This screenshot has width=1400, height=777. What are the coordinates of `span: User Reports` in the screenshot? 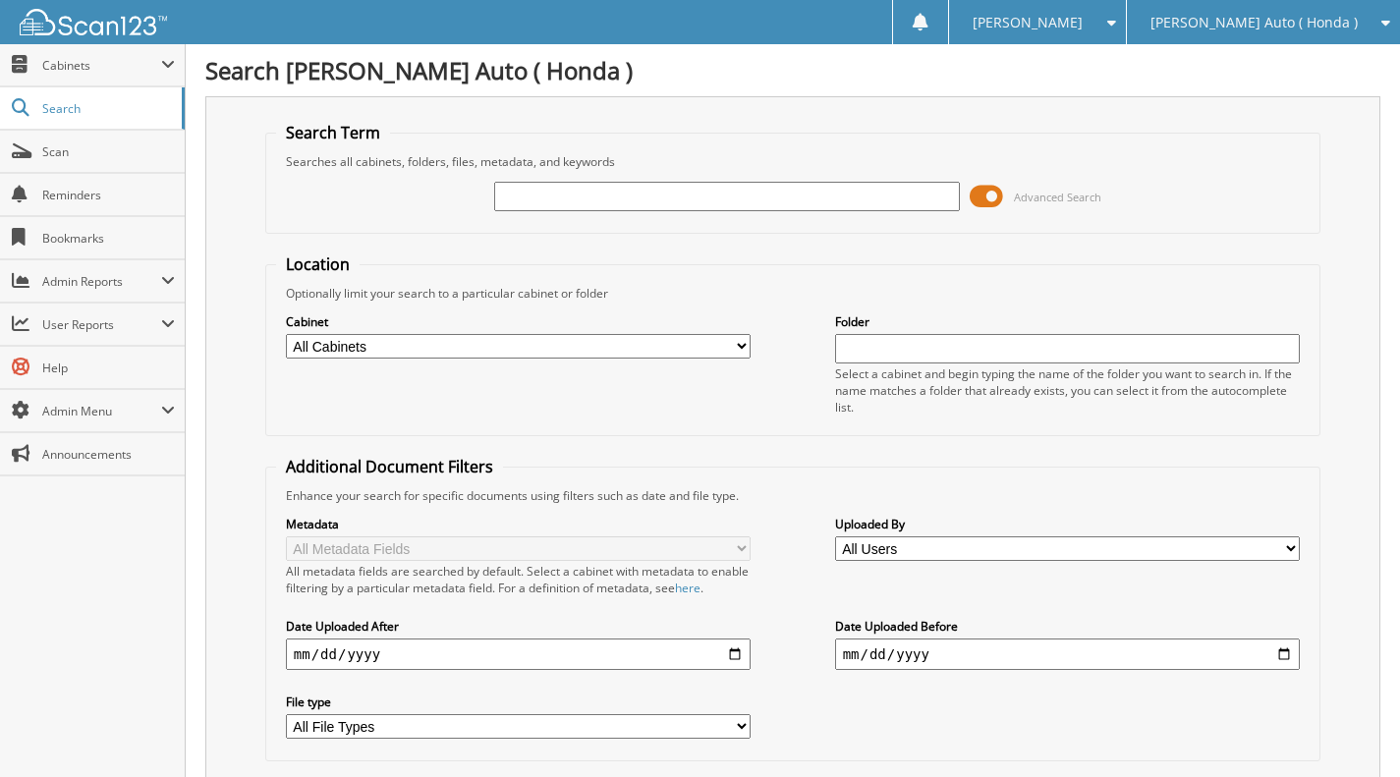 It's located at (101, 324).